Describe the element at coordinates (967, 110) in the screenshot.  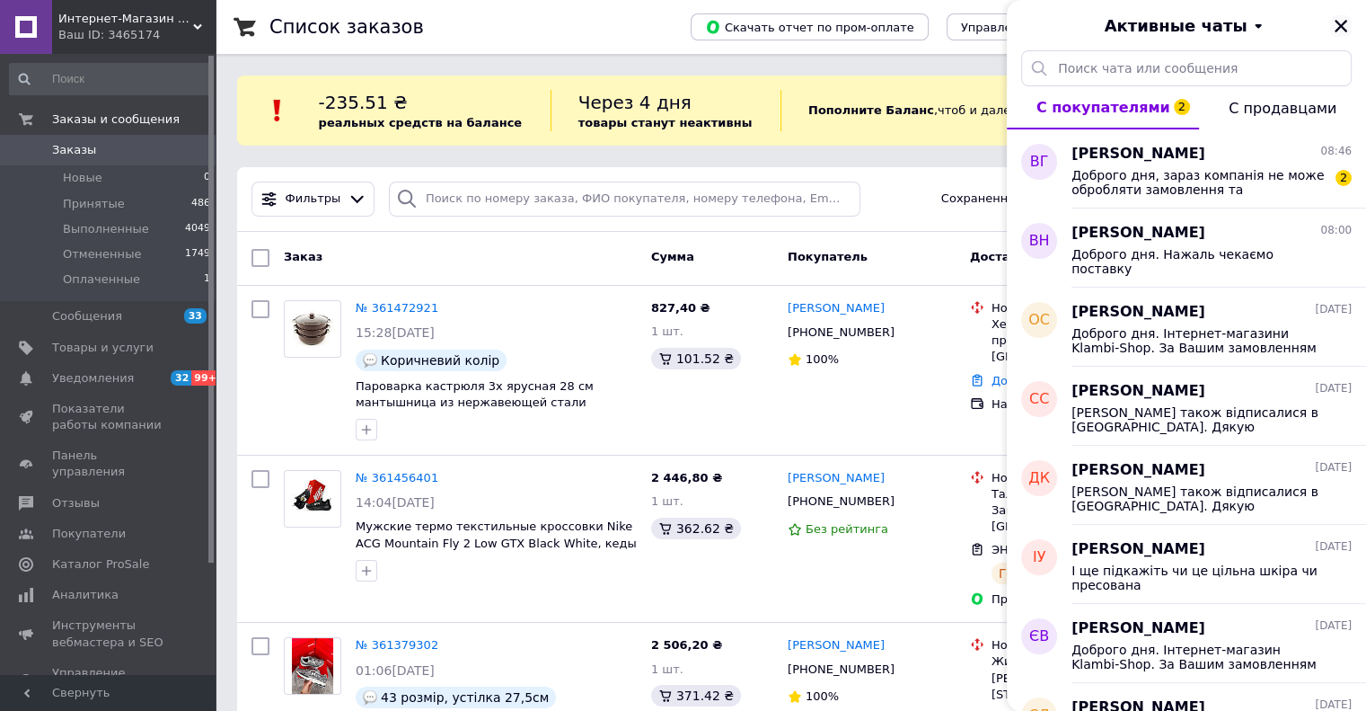
I see `div: , чтоб и далее получать заказы` at that location.